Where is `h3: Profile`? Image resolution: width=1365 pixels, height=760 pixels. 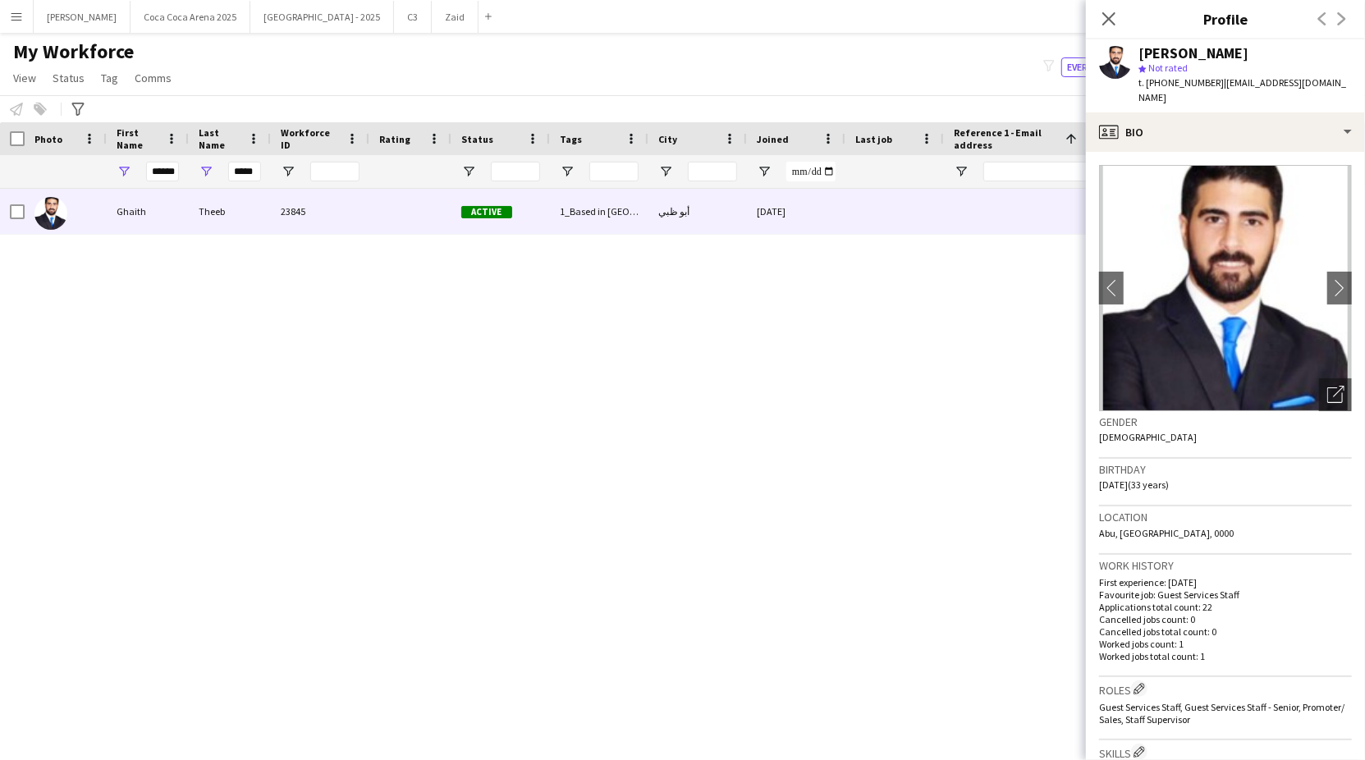
h3: Profile is located at coordinates (1225, 19).